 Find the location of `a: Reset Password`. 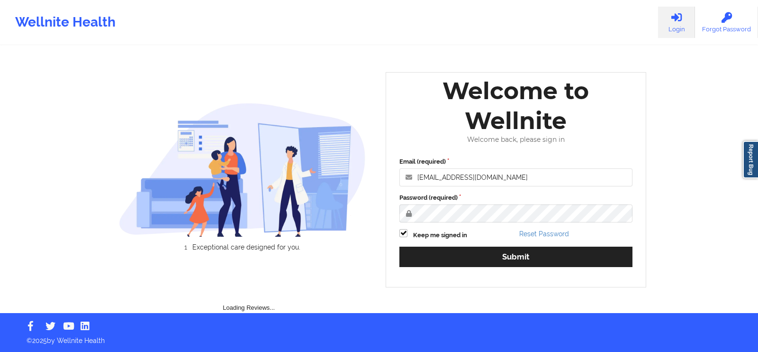

a: Reset Password is located at coordinates (544, 234).